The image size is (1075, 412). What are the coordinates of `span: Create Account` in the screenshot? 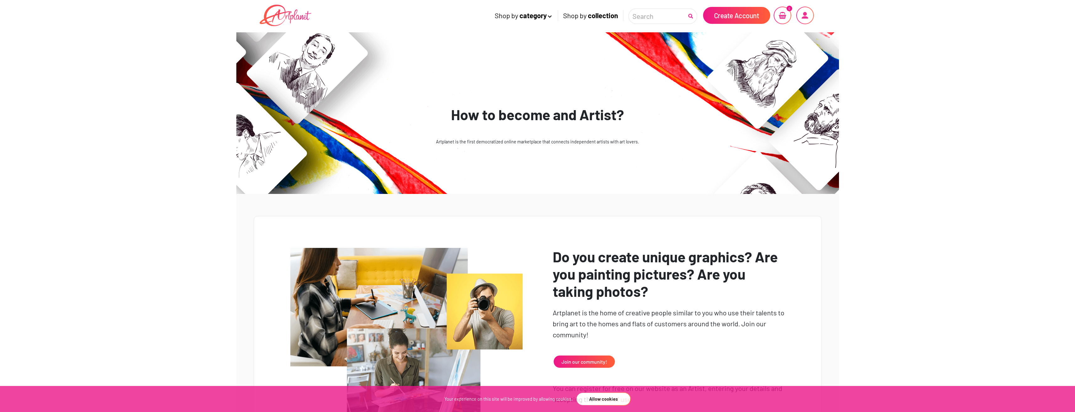 It's located at (737, 15).